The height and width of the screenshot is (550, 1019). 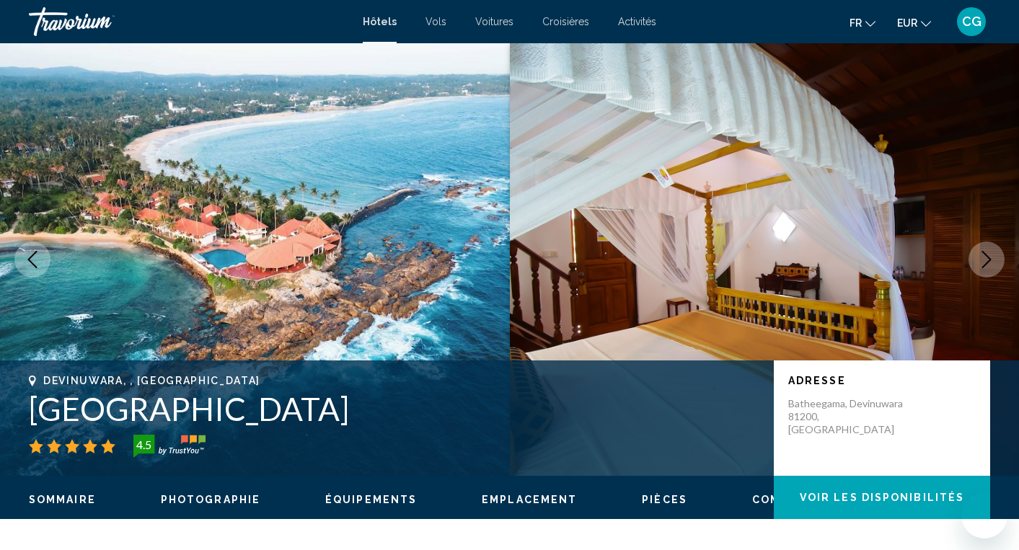 I want to click on a: Croisières, so click(x=565, y=22).